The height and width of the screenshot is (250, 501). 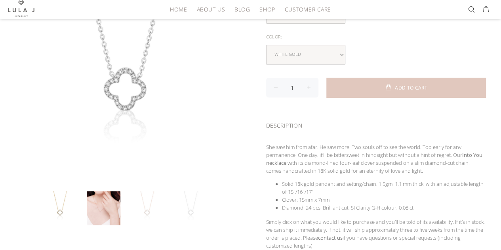 What do you see at coordinates (384, 200) in the screenshot?
I see `li: Clover: 15mm x 7mm` at bounding box center [384, 200].